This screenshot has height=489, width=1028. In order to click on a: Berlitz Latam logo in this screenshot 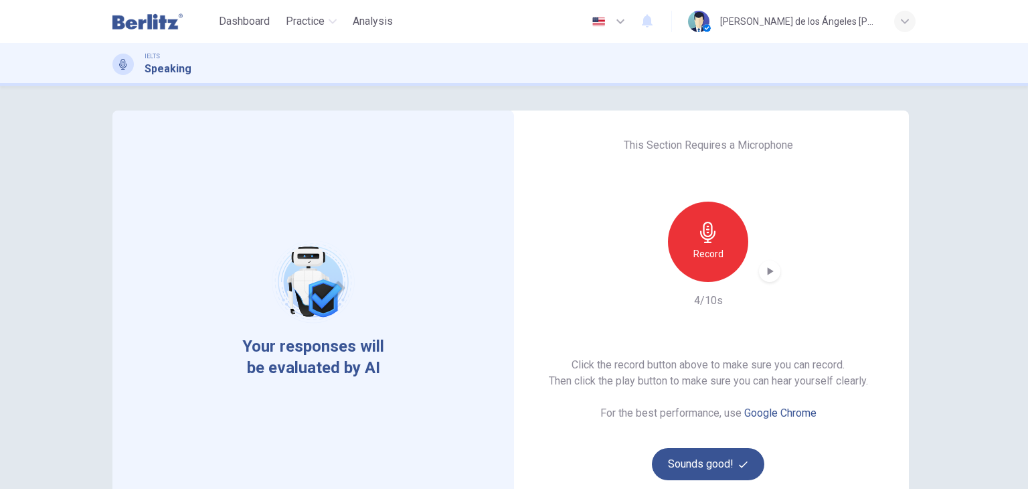, I will do `click(163, 21)`.